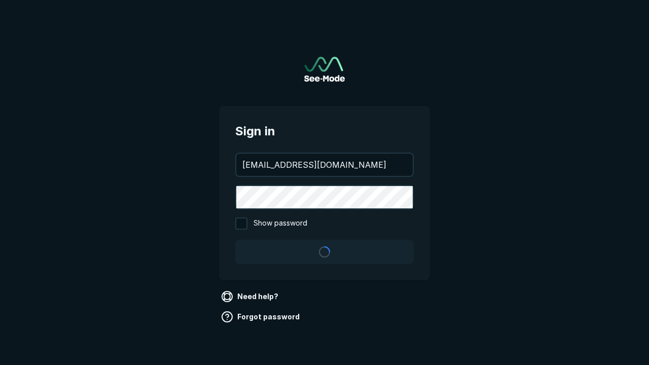  Describe the element at coordinates (325, 69) in the screenshot. I see `a: Go to sign in` at that location.